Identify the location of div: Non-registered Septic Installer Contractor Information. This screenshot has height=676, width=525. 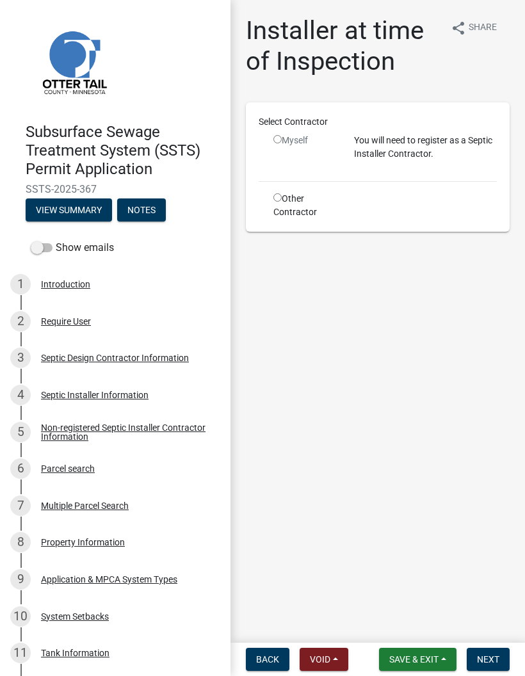
(125, 432).